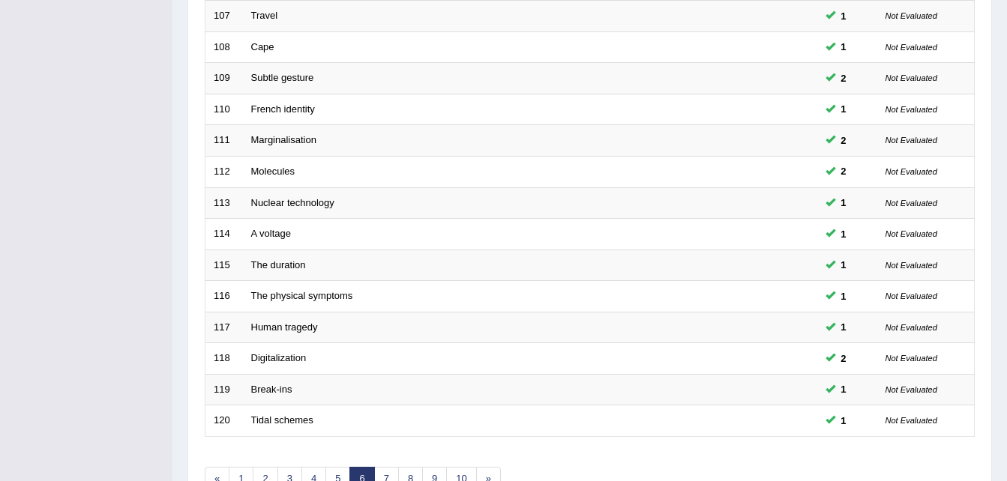  What do you see at coordinates (271, 233) in the screenshot?
I see `a: A voltage` at bounding box center [271, 233].